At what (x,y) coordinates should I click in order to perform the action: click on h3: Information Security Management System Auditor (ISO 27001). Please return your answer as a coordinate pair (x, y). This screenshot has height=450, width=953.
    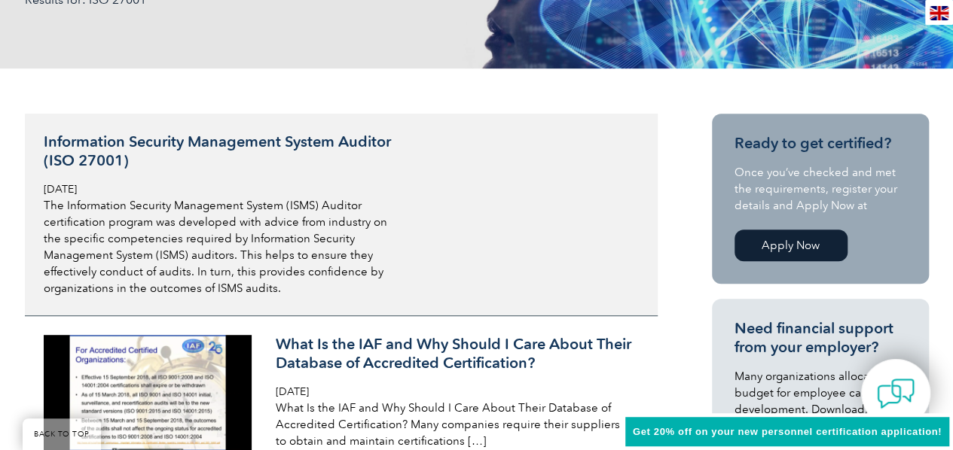
    Looking at the image, I should click on (222, 151).